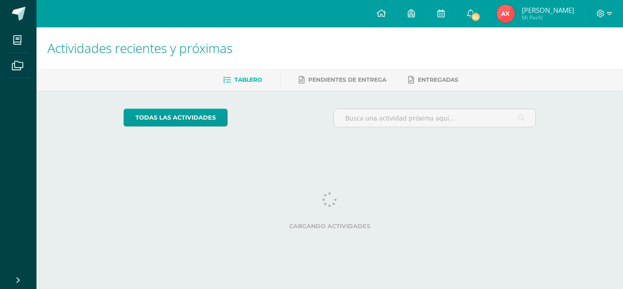  Describe the element at coordinates (435, 118) in the screenshot. I see `input: Busca una actividad próxima aquí...` at that location.